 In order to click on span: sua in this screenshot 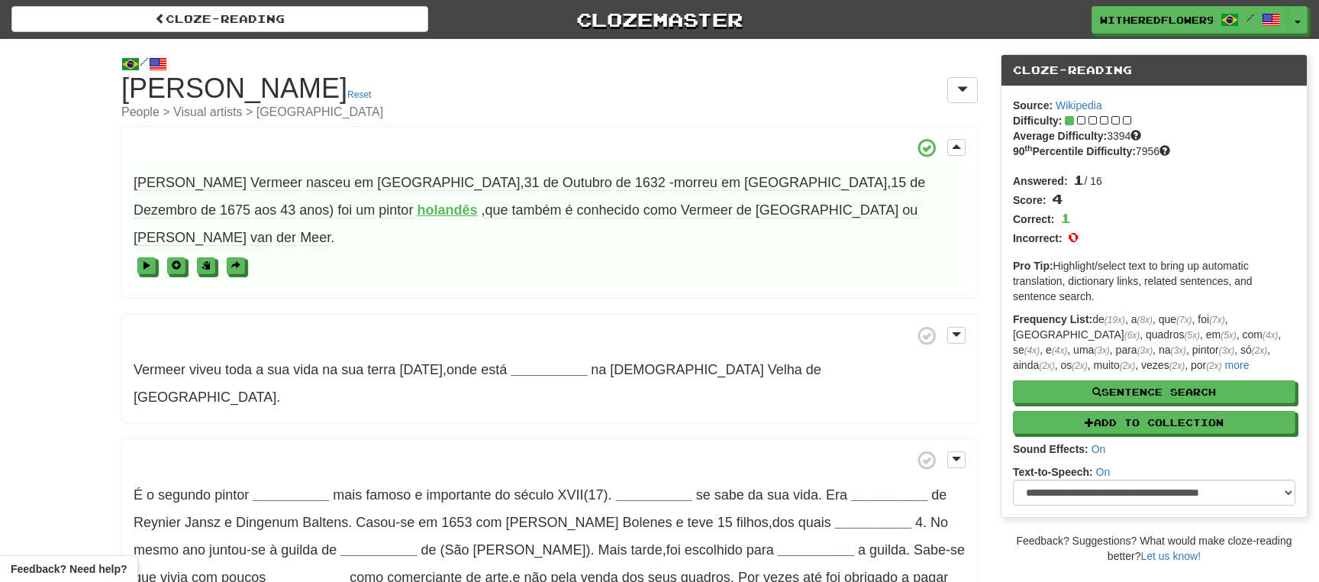, I will do `click(278, 369)`.